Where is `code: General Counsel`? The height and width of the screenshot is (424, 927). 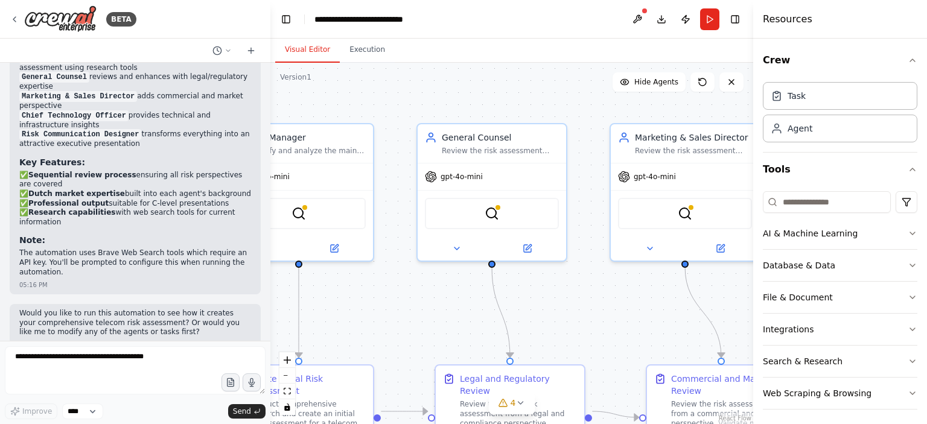
code: General Counsel is located at coordinates (54, 77).